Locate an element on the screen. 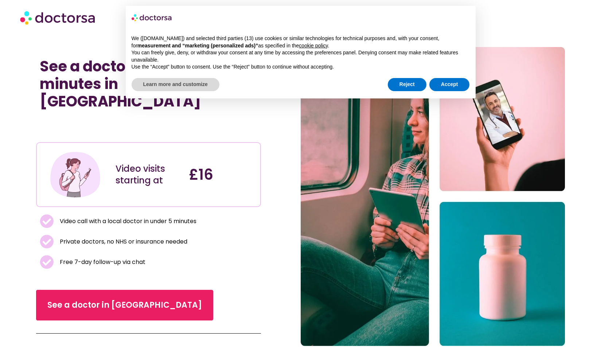 This screenshot has width=601, height=350. div: Video visits starting at is located at coordinates (148, 174).